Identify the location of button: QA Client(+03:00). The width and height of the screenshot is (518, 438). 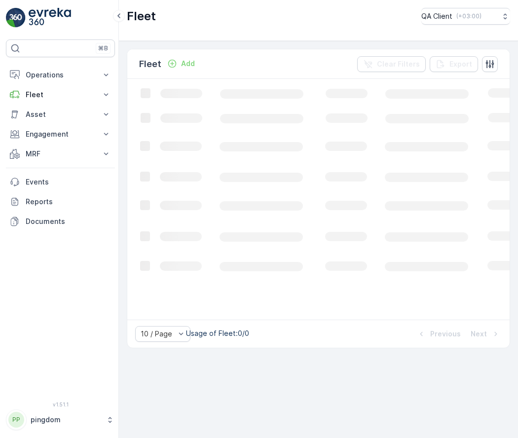
(466, 16).